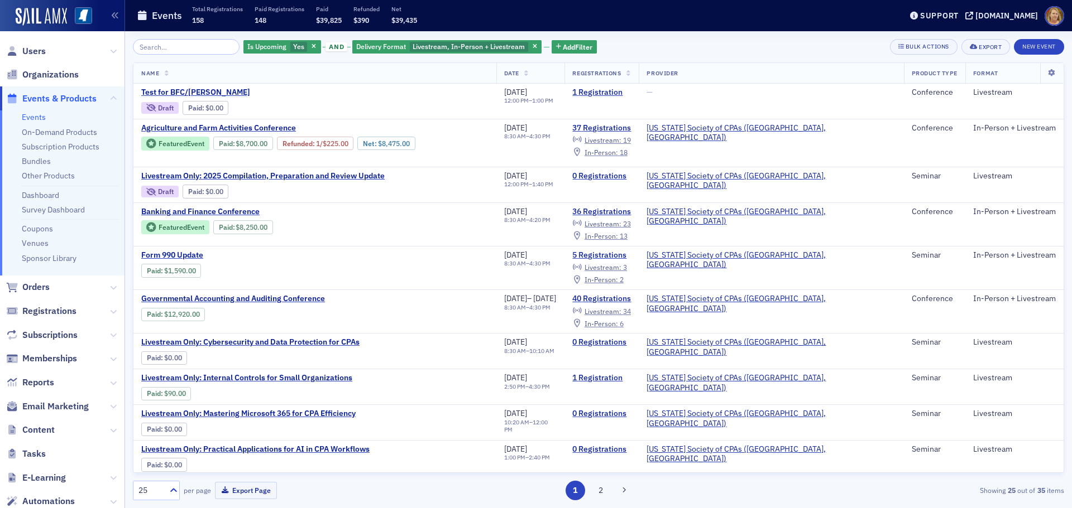 The image size is (1072, 508). What do you see at coordinates (50, 75) in the screenshot?
I see `span: Organizations` at bounding box center [50, 75].